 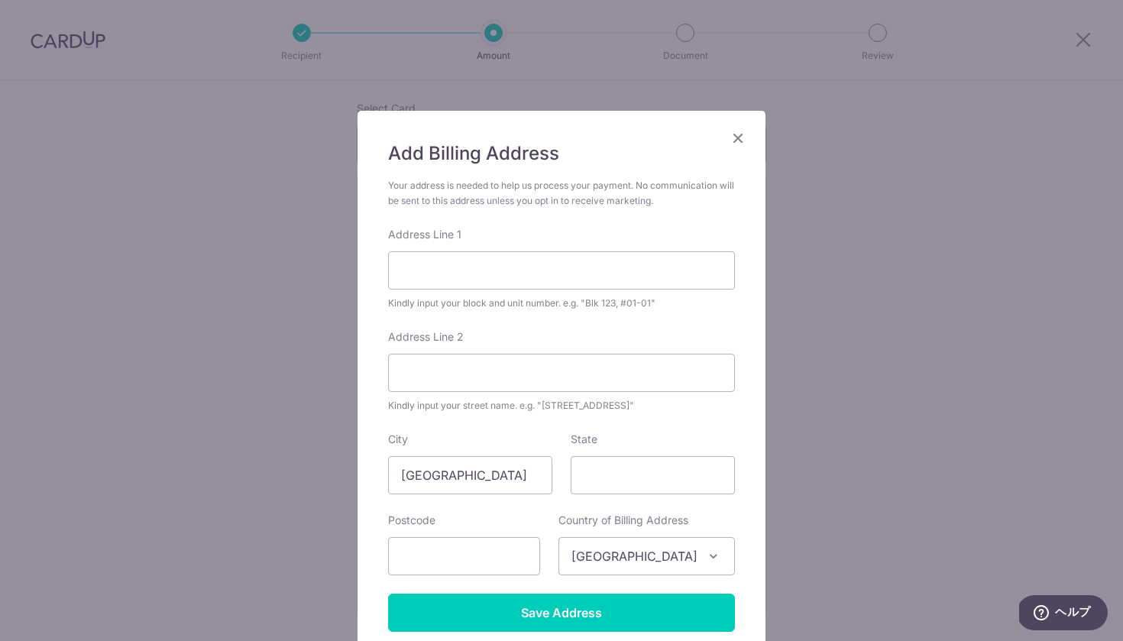 I want to click on label: Postcode, so click(x=412, y=520).